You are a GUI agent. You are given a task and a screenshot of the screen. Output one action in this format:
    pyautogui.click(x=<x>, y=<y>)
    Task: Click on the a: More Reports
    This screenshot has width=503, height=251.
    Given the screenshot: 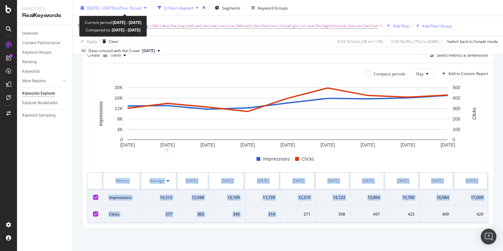 What is the action you would take?
    pyautogui.click(x=42, y=81)
    